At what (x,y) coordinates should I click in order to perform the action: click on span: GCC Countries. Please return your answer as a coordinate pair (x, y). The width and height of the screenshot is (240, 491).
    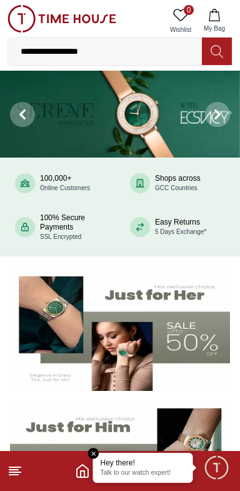
    Looking at the image, I should click on (176, 188).